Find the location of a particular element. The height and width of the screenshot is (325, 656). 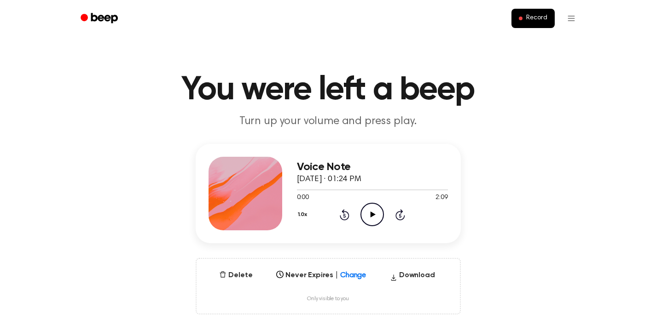

span: 2:09 is located at coordinates (441, 198).